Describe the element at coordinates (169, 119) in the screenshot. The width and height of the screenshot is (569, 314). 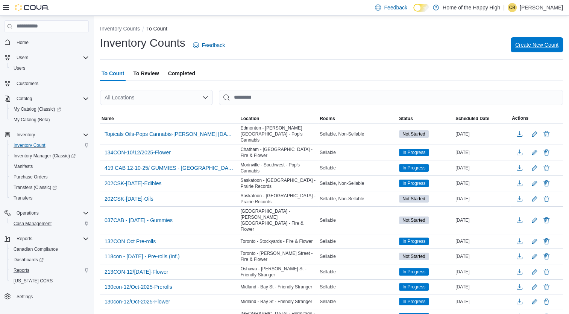
I see `button: Name` at that location.